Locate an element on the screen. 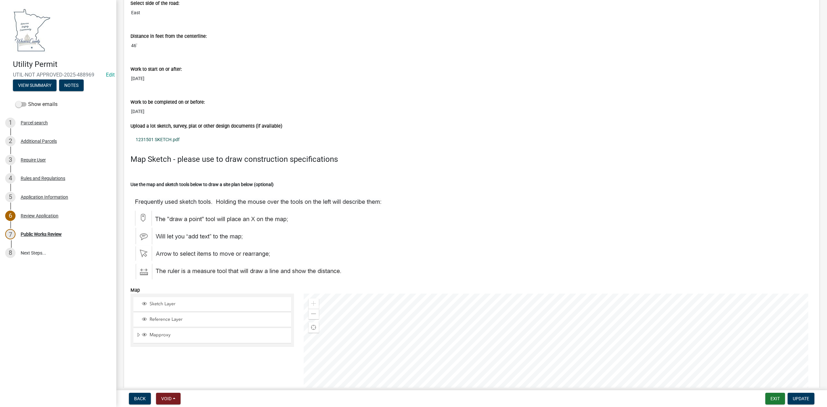 This screenshot has width=827, height=407. div: 3 is located at coordinates (10, 160).